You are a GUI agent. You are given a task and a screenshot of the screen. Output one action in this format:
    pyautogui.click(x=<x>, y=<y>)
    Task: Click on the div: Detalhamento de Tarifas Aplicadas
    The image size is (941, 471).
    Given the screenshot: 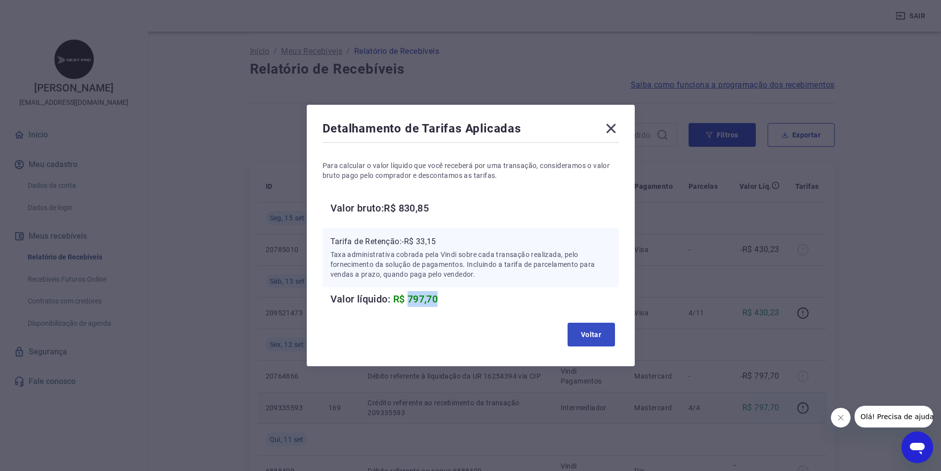 What is the action you would take?
    pyautogui.click(x=471, y=130)
    